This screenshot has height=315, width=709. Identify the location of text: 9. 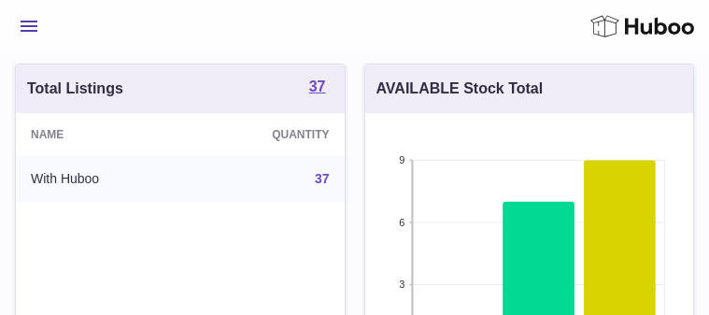
(401, 160).